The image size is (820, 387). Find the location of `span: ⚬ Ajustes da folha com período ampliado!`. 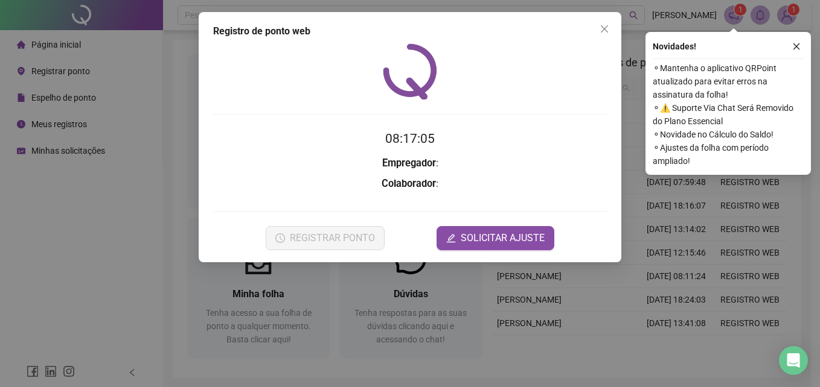

span: ⚬ Ajustes da folha com período ampliado! is located at coordinates (728, 154).